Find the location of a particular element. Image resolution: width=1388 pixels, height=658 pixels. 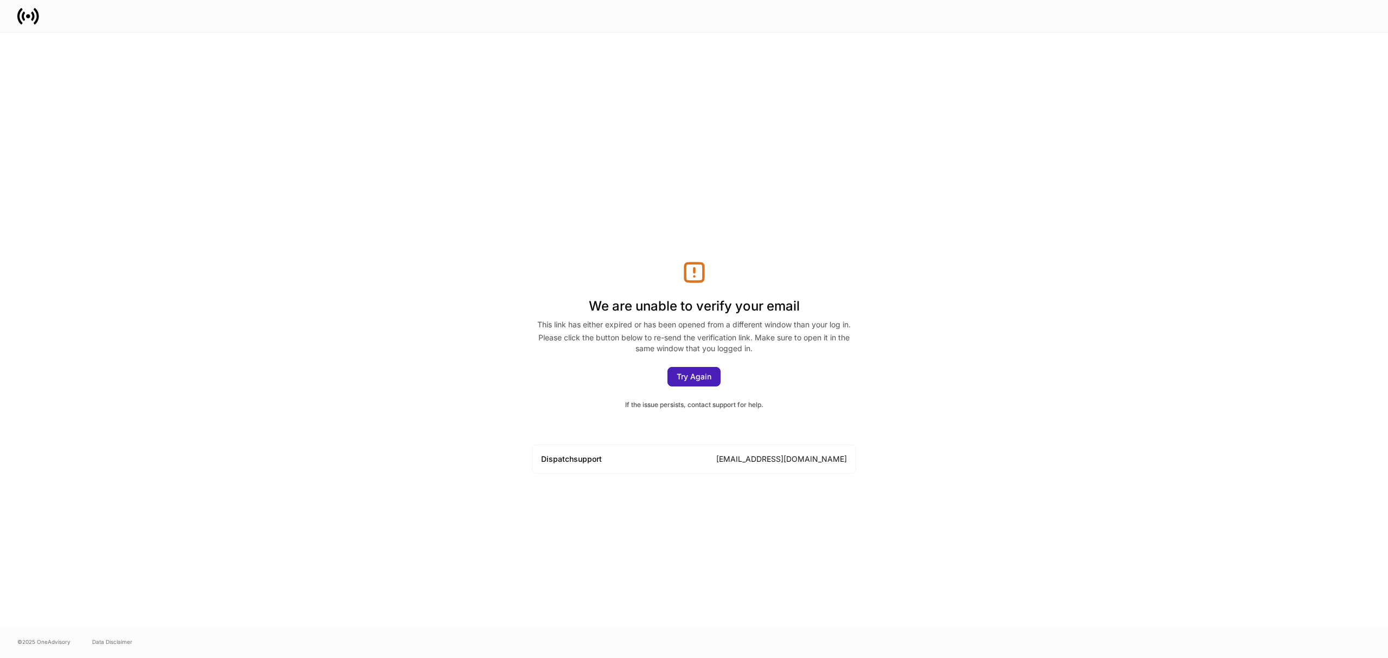

button: Try Again is located at coordinates (694, 377).